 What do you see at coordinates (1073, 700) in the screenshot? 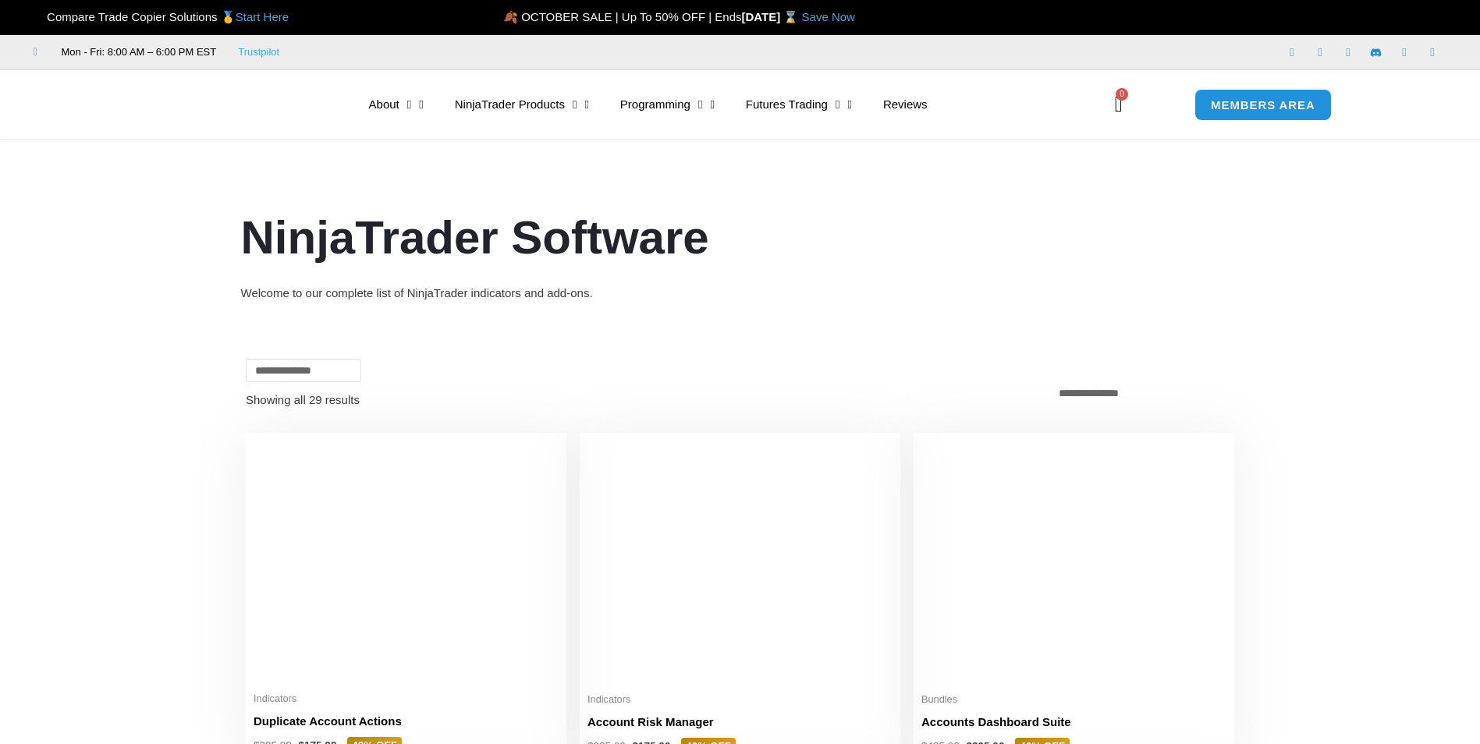
I see `span: Bundles` at bounding box center [1073, 700].